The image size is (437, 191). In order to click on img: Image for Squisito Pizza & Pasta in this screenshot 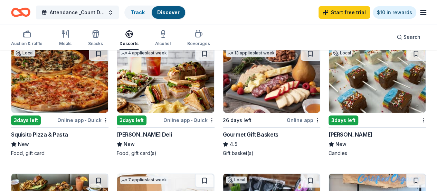, I will do `click(60, 80)`.